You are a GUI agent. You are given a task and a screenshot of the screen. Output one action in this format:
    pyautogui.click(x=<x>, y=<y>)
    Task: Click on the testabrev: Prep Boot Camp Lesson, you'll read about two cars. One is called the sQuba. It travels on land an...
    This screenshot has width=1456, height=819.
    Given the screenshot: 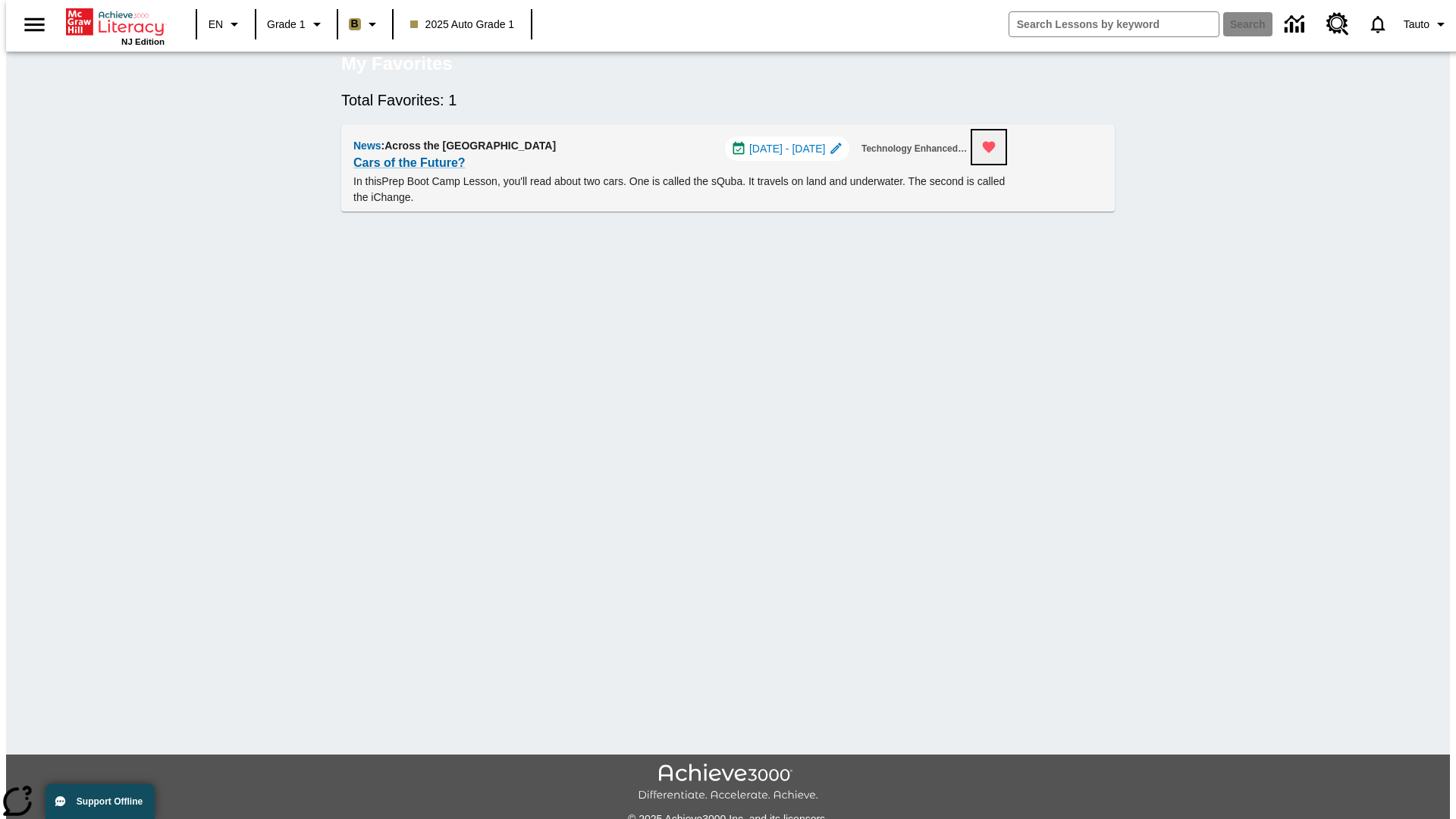 What is the action you would take?
    pyautogui.click(x=679, y=189)
    